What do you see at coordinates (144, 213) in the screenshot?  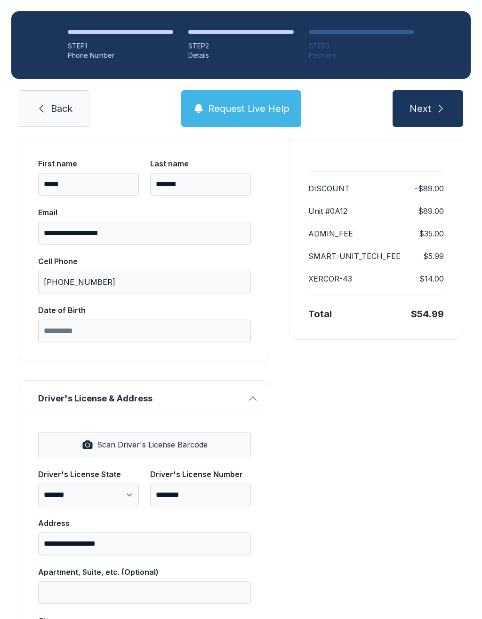 I see `div: Email` at bounding box center [144, 213].